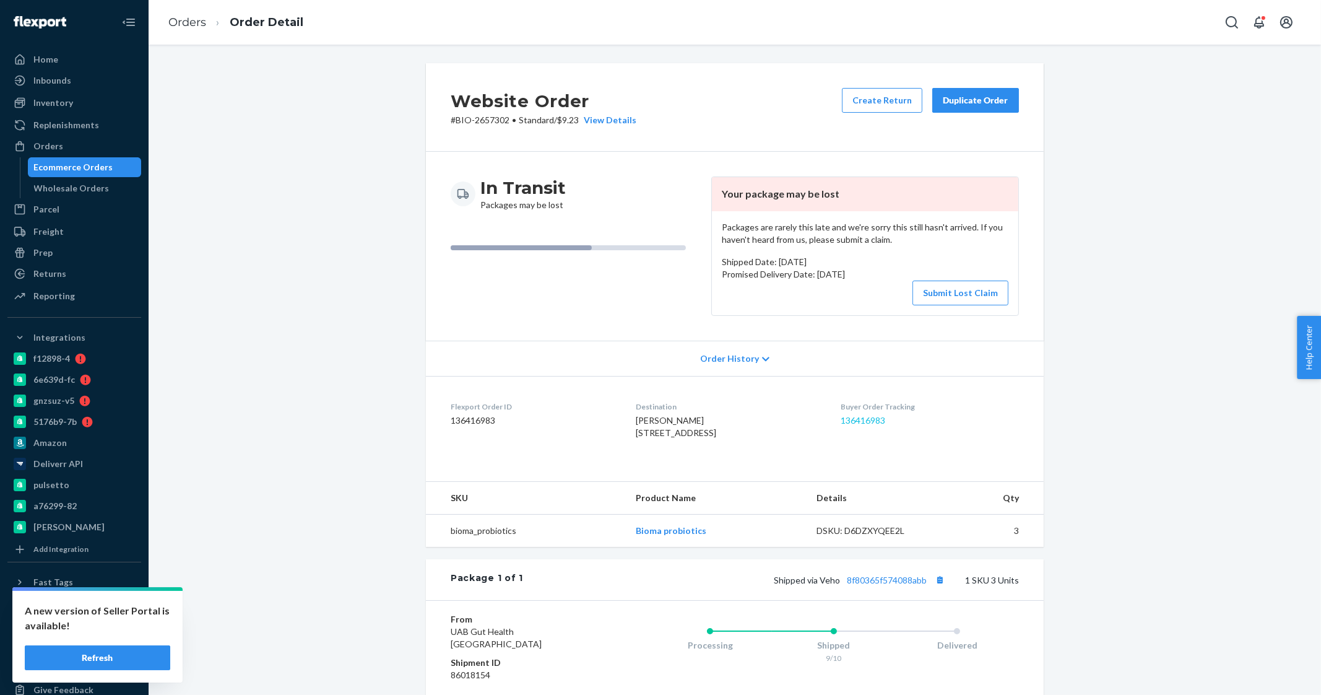 The image size is (1321, 695). What do you see at coordinates (710, 645) in the screenshot?
I see `div: Processing` at bounding box center [710, 645].